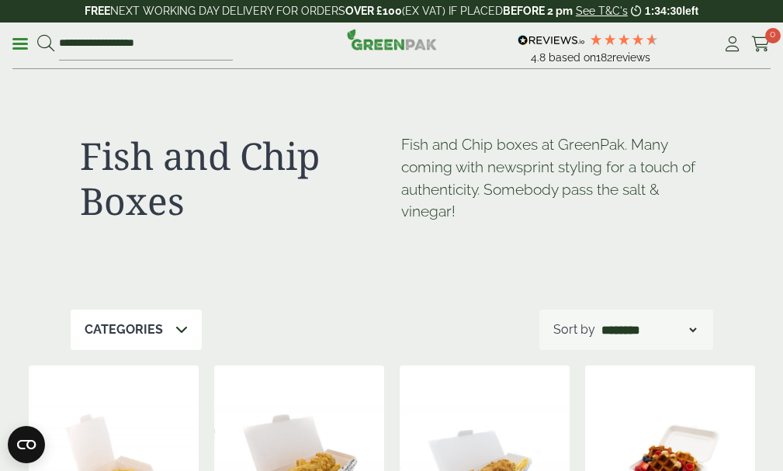  Describe the element at coordinates (26, 445) in the screenshot. I see `button: Open CMP widget` at that location.